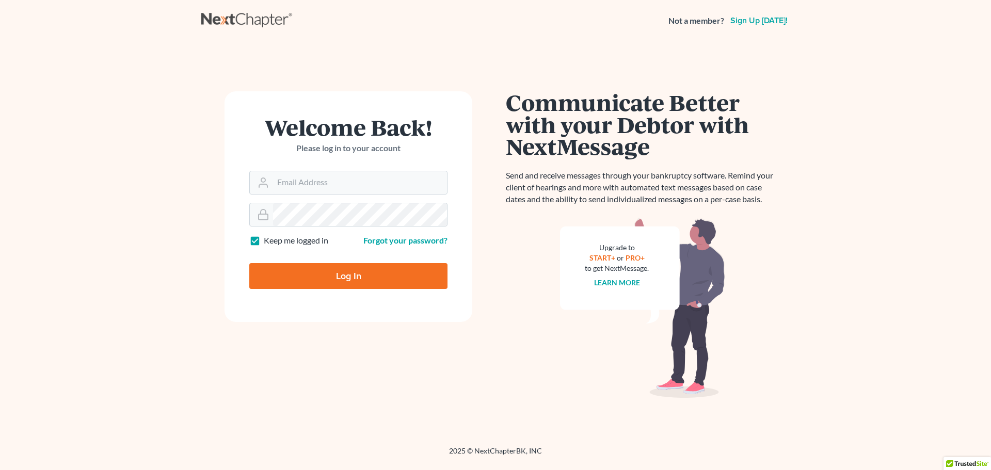 Image resolution: width=991 pixels, height=470 pixels. I want to click on div: to get NextMessage., so click(616, 268).